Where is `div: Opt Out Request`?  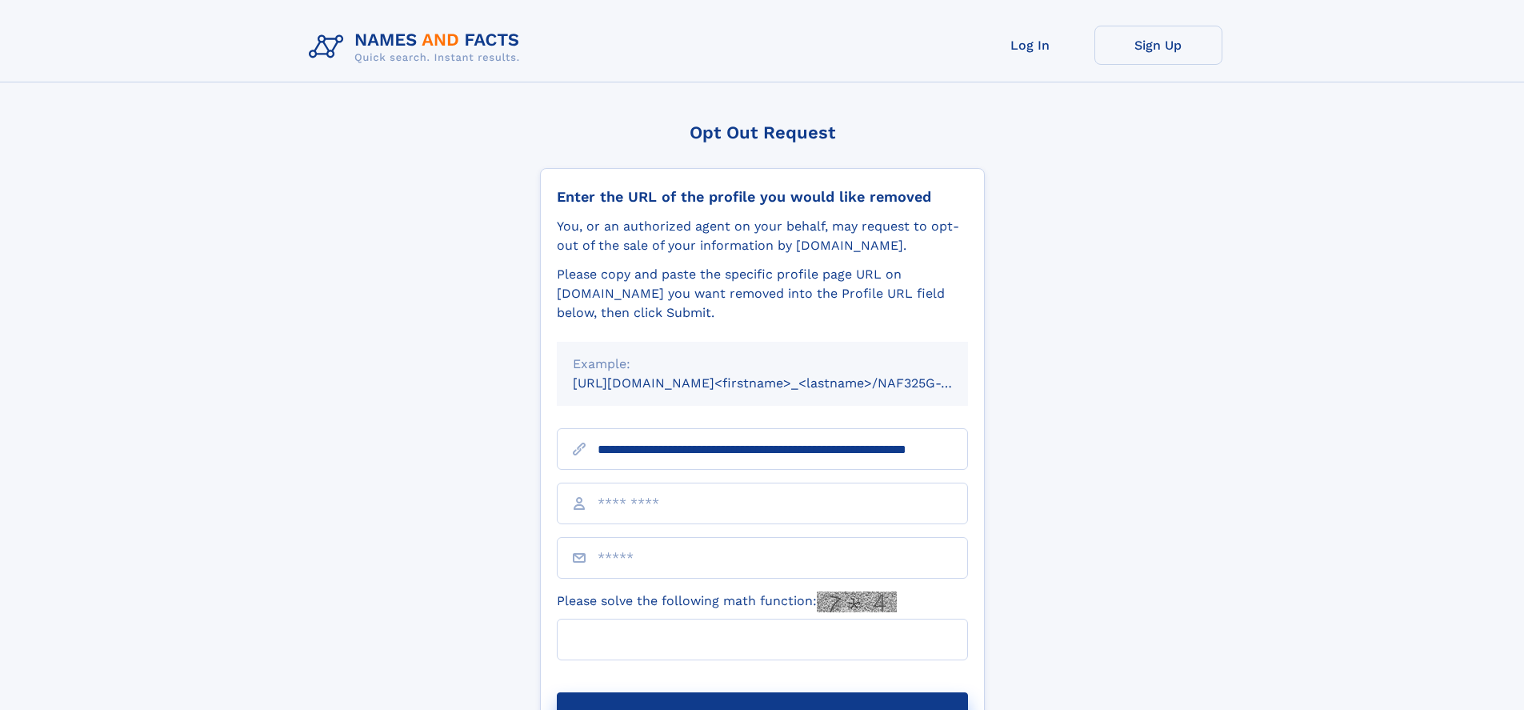
div: Opt Out Request is located at coordinates (763, 132).